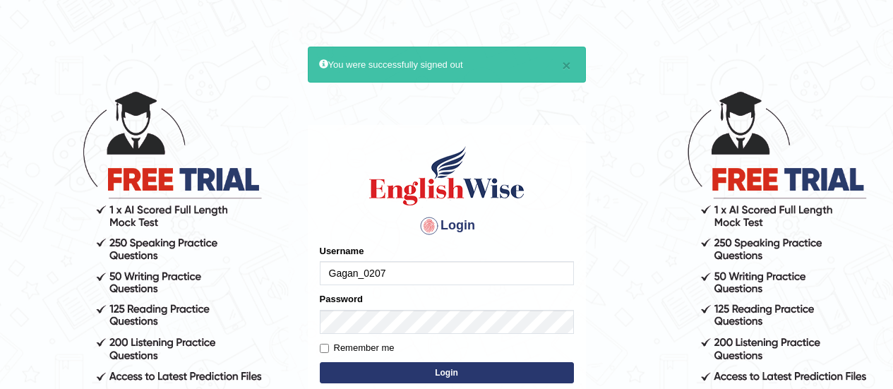 Image resolution: width=893 pixels, height=389 pixels. Describe the element at coordinates (447, 176) in the screenshot. I see `img: Logo of English Wise sign in for intelligent practice with AI` at that location.